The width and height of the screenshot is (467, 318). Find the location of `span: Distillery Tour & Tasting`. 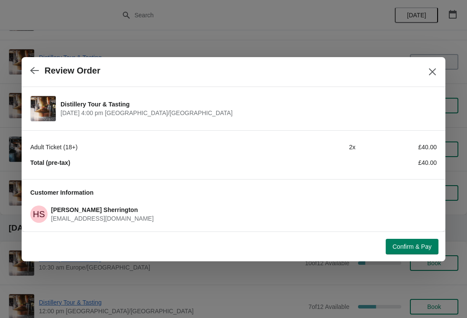

span: Distillery Tour & Tasting is located at coordinates (247, 104).